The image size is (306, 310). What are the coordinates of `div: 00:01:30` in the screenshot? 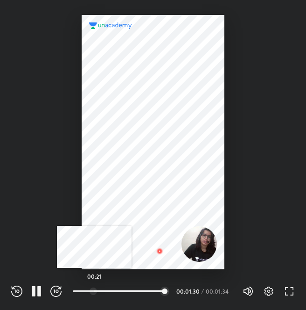 It's located at (188, 291).